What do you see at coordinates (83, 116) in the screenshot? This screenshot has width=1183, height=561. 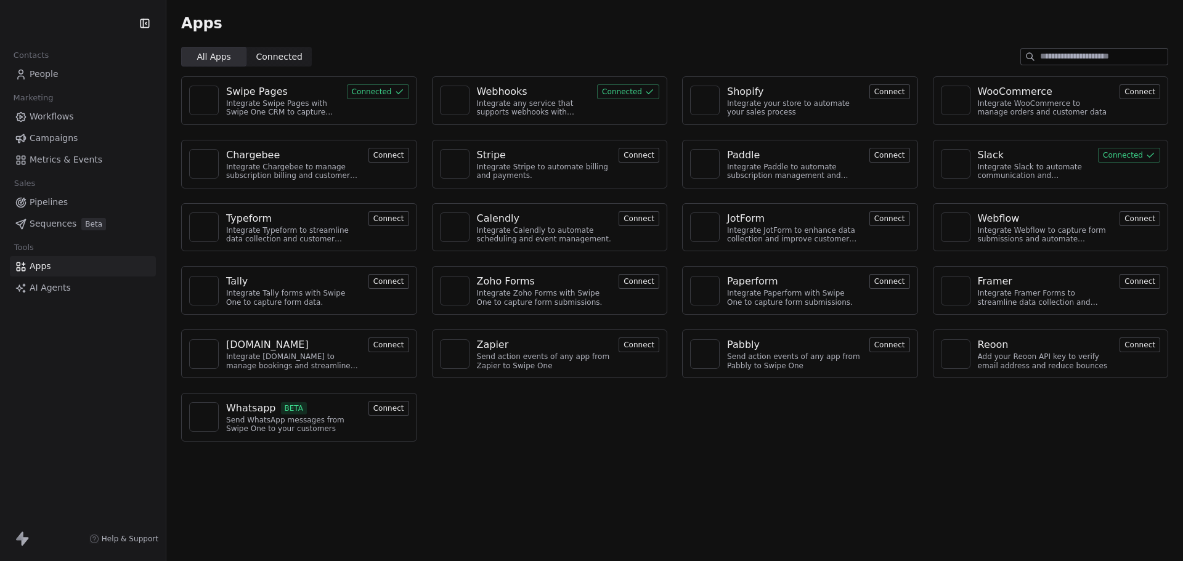 I see `a: Workflows` at bounding box center [83, 116].